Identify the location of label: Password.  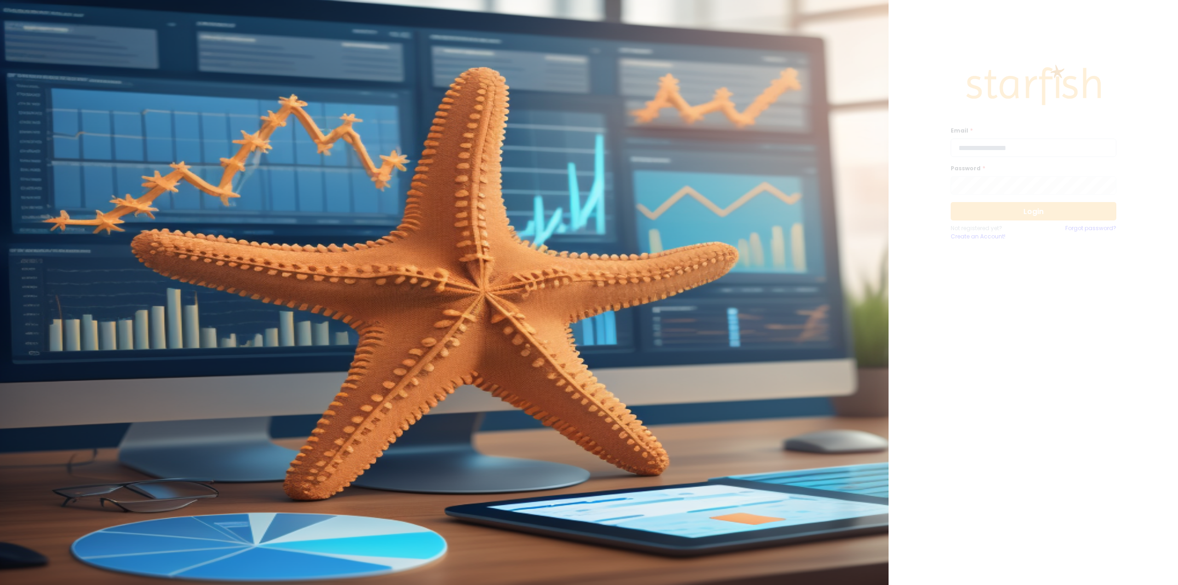
(1030, 168).